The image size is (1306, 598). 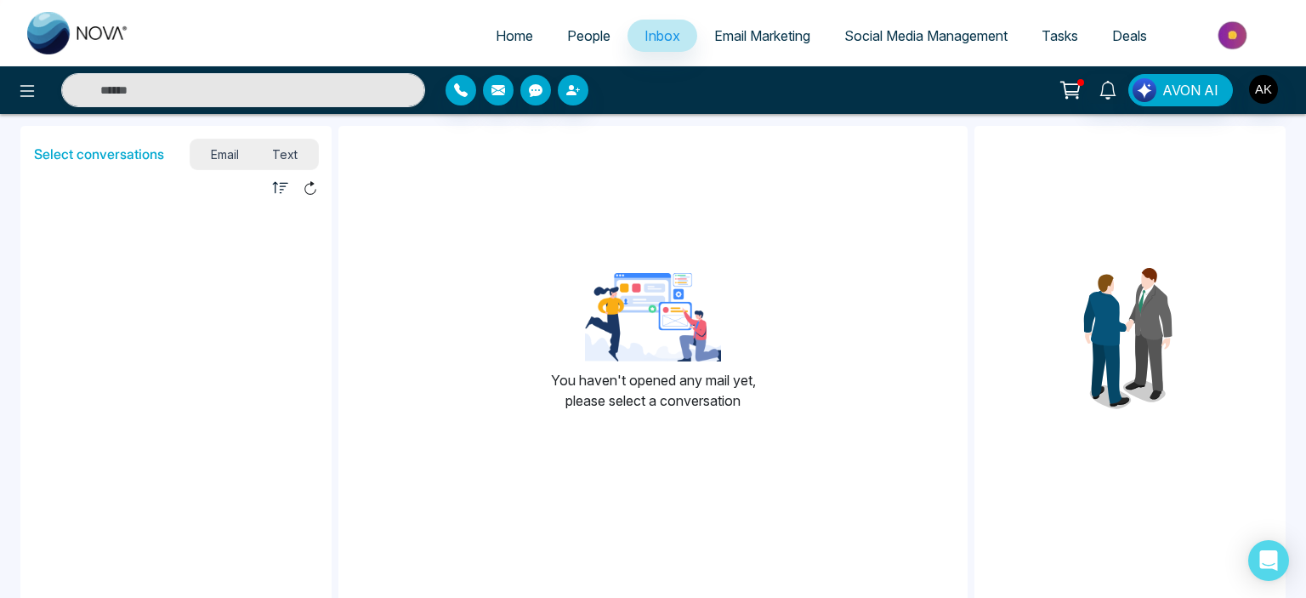 I want to click on p: You haven't opened any mail yet, please select a conversation, so click(x=653, y=390).